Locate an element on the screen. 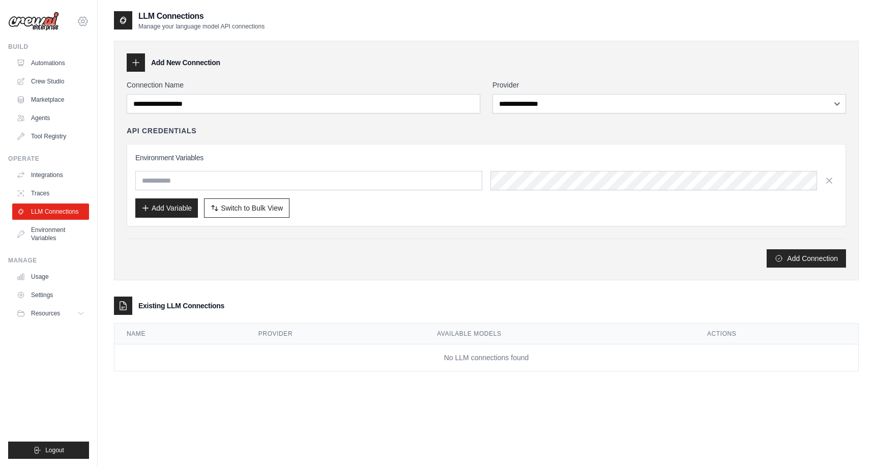  h2: LLM Connections is located at coordinates (201, 16).